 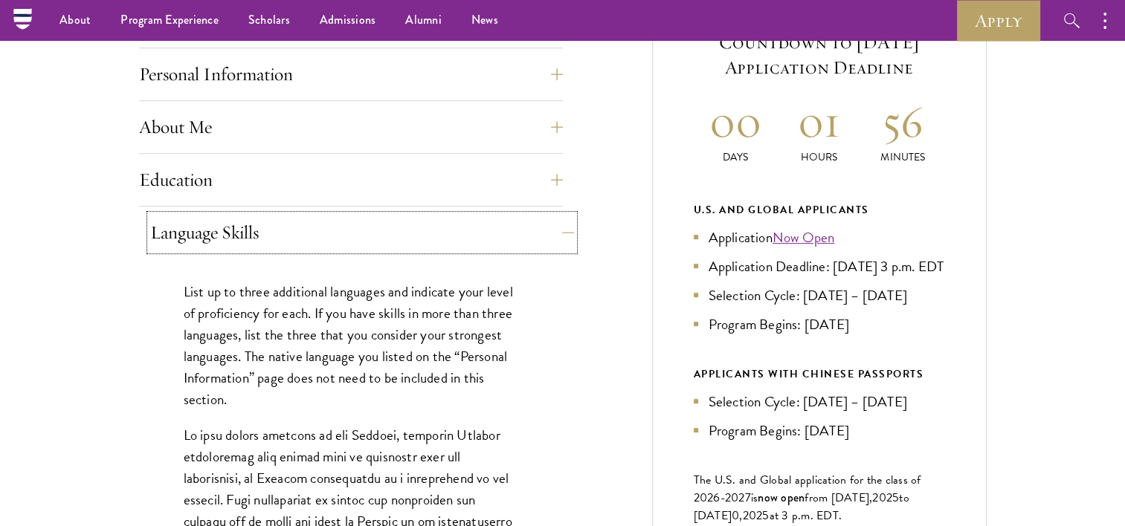 What do you see at coordinates (804, 237) in the screenshot?
I see `a: Now Open` at bounding box center [804, 237].